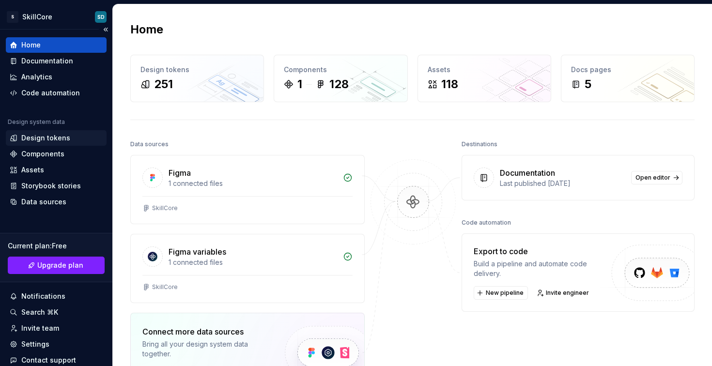 The width and height of the screenshot is (712, 366). What do you see at coordinates (36, 122) in the screenshot?
I see `div: Design system data` at bounding box center [36, 122].